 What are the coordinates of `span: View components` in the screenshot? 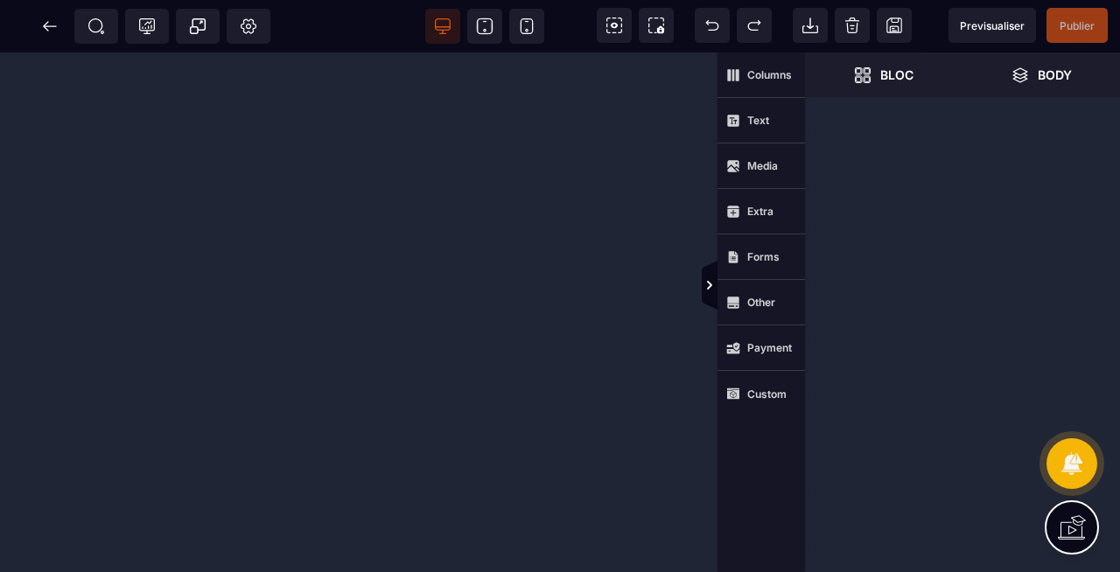 It's located at (614, 25).